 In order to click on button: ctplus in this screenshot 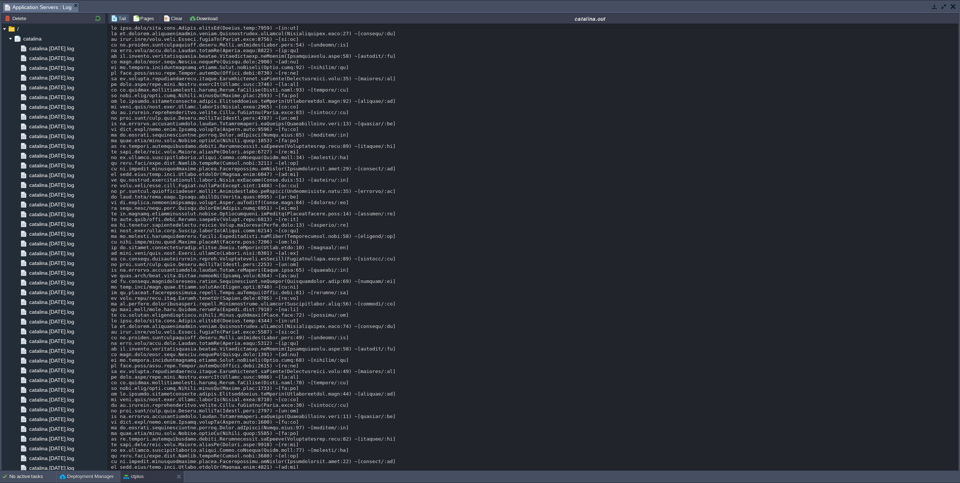, I will do `click(134, 476)`.